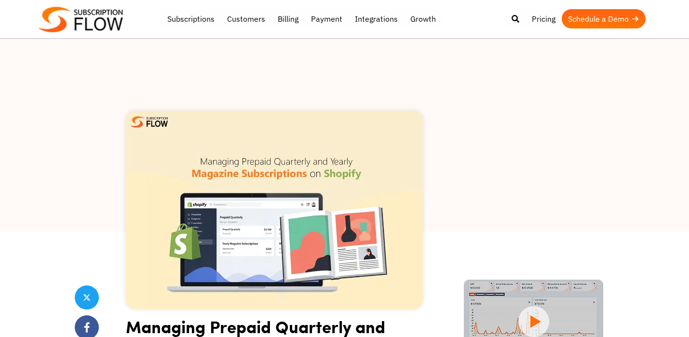  What do you see at coordinates (423, 19) in the screenshot?
I see `a: Growth` at bounding box center [423, 19].